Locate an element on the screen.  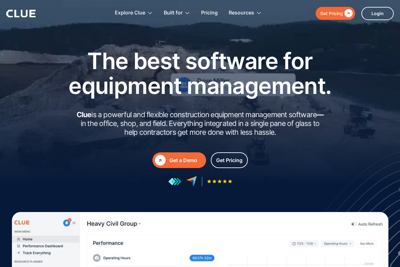
div: Built for is located at coordinates (173, 13).